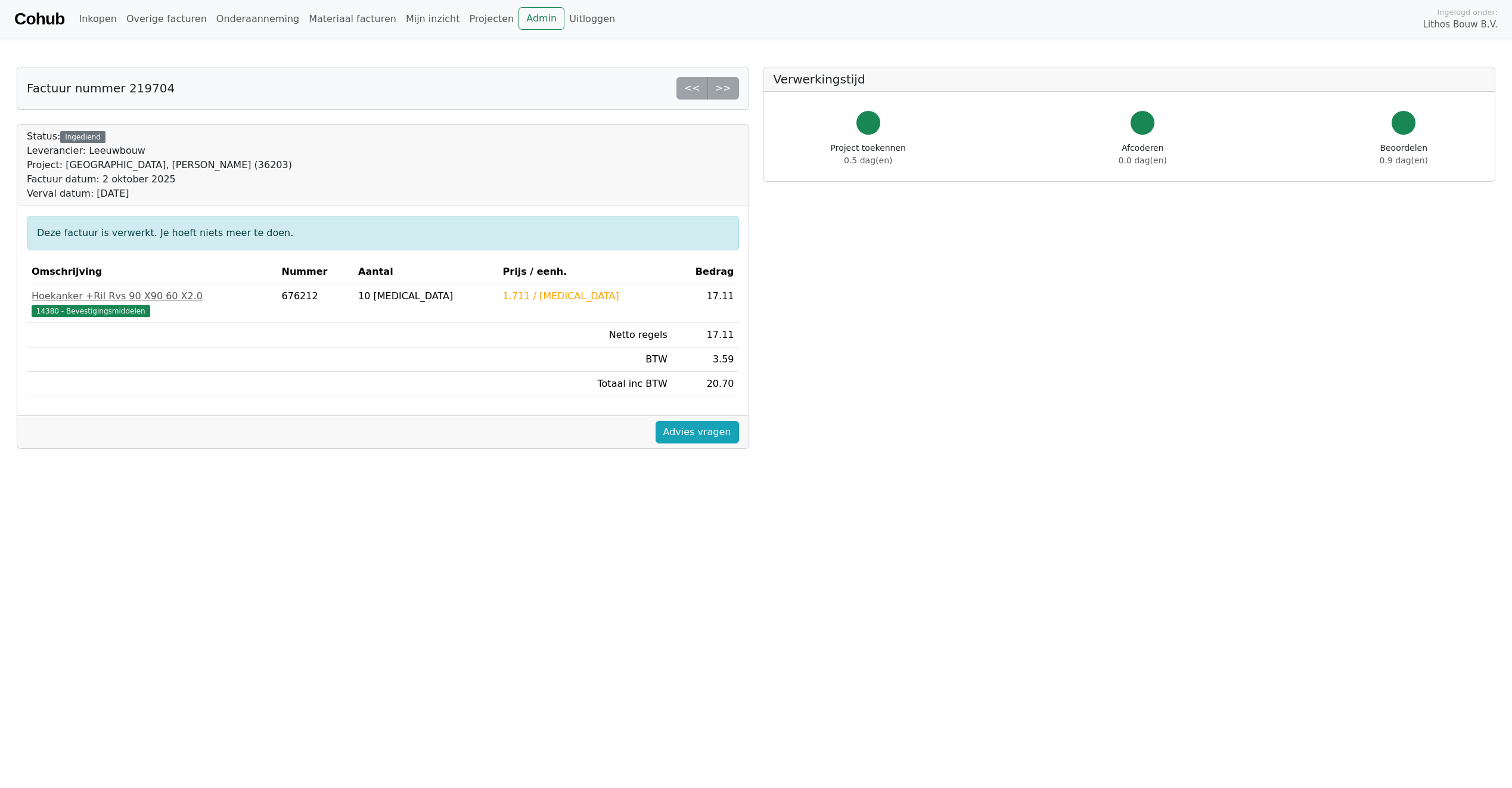 This screenshot has width=1512, height=788. What do you see at coordinates (491, 19) in the screenshot?
I see `a: Projecten` at bounding box center [491, 19].